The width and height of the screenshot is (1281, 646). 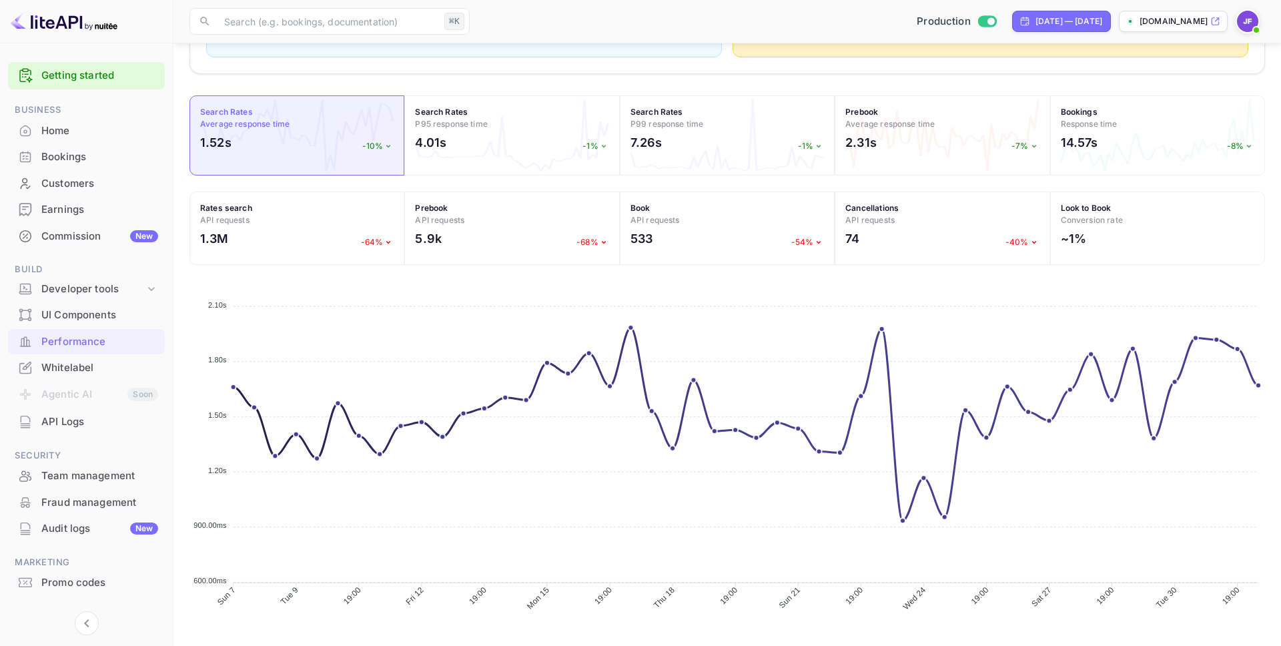 What do you see at coordinates (872, 208) in the screenshot?
I see `strong: Cancellations` at bounding box center [872, 208].